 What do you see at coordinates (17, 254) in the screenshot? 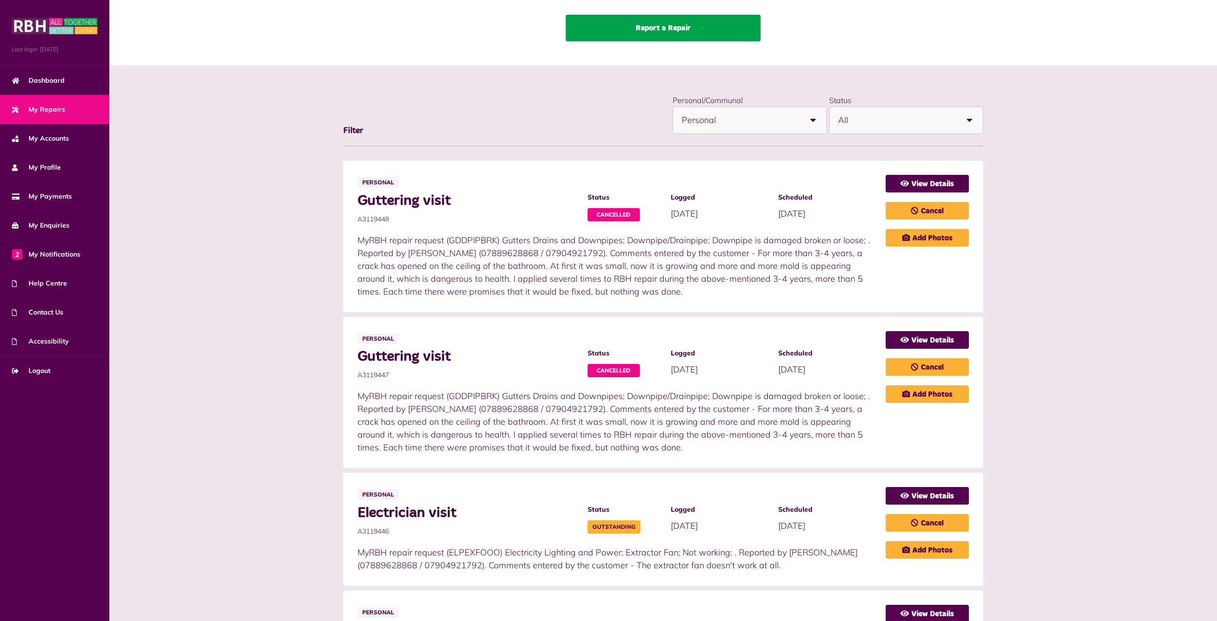
I see `span: 2` at bounding box center [17, 254].